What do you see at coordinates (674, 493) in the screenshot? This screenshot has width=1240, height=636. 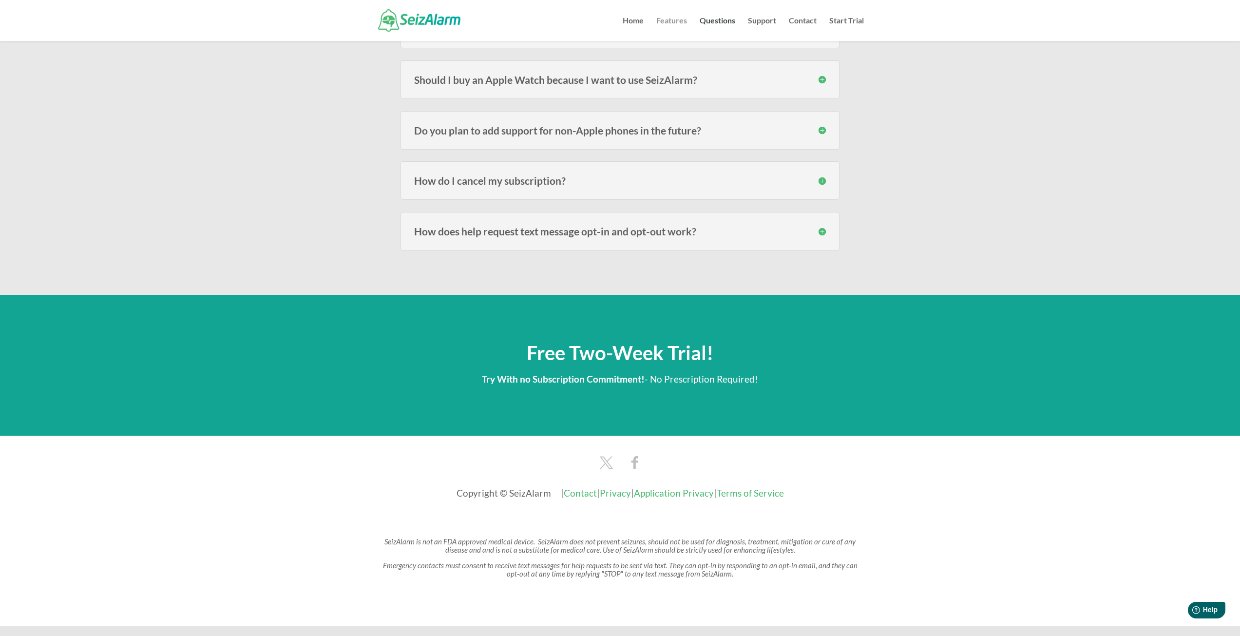 I see `a: Application Privacy` at bounding box center [674, 493].